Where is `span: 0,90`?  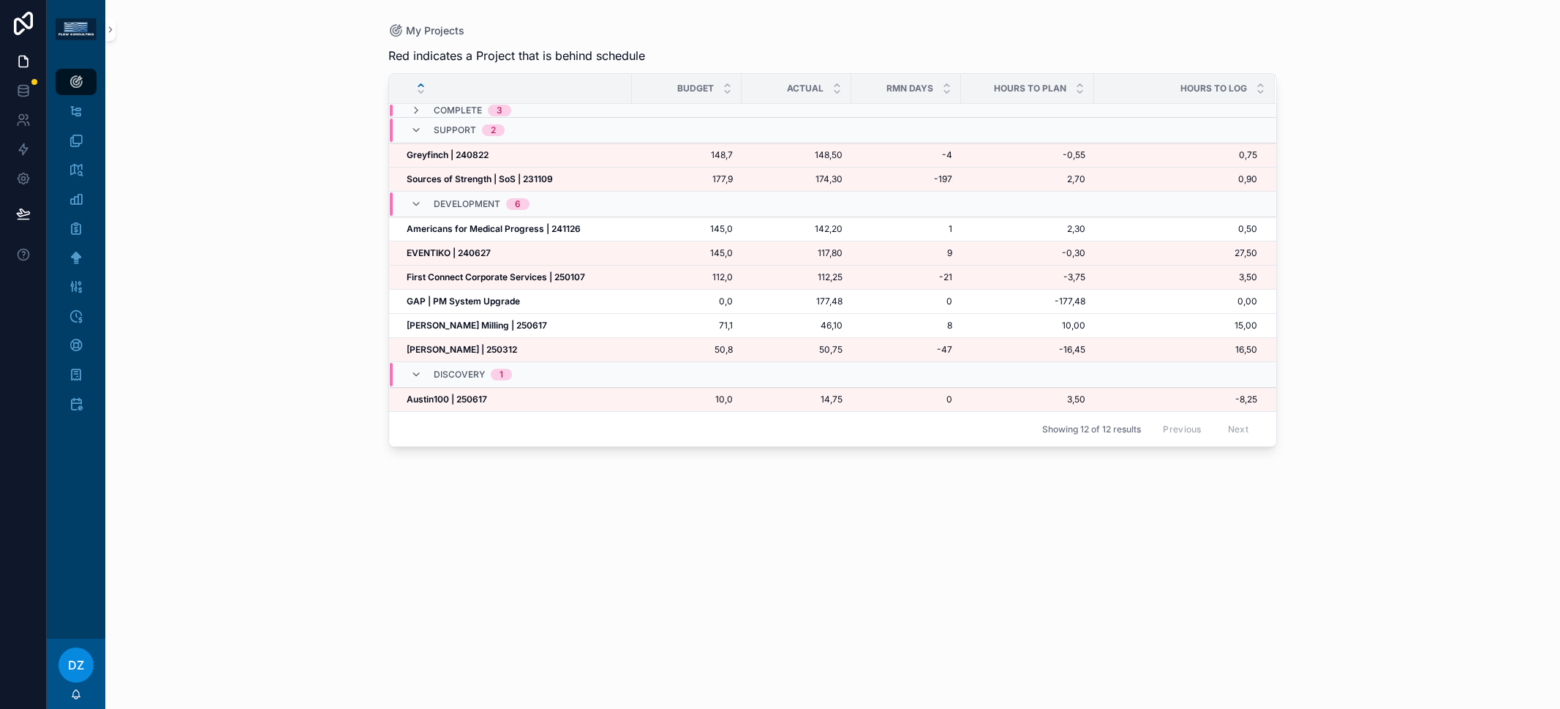 span: 0,90 is located at coordinates (1176, 179).